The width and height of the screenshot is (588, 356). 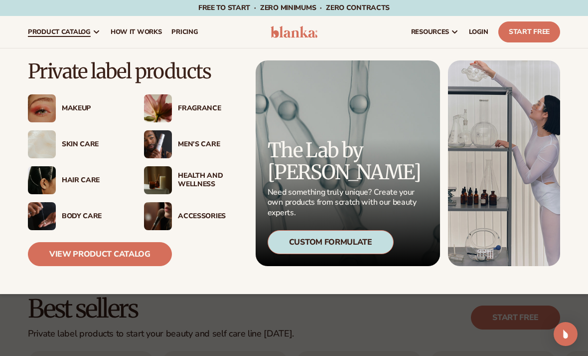 I want to click on a: Pink blooming flower. Fragrance, so click(x=192, y=108).